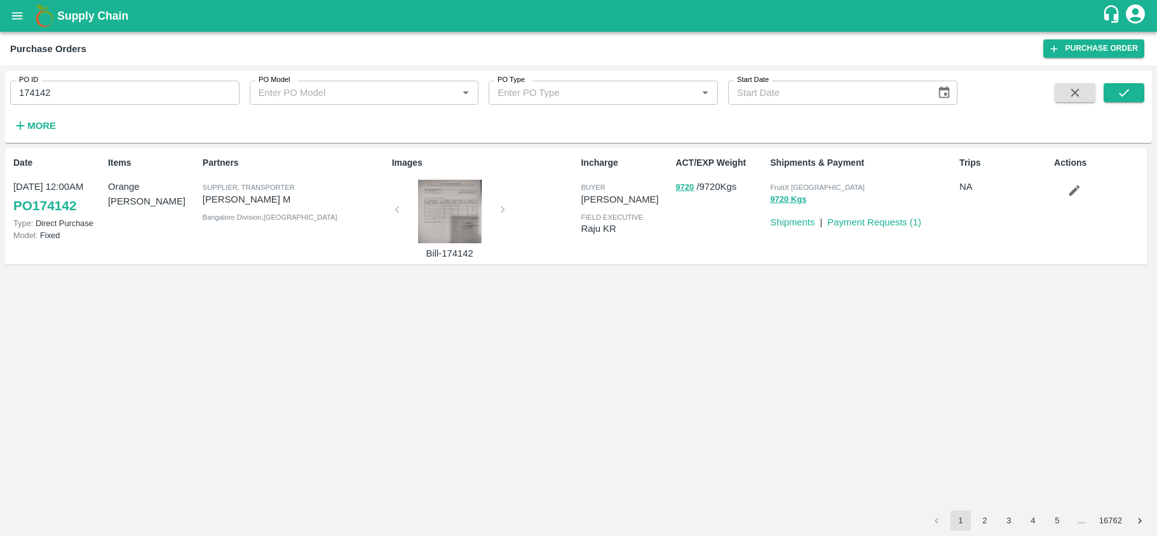 The image size is (1157, 536). What do you see at coordinates (684, 187) in the screenshot?
I see `button: 9720` at bounding box center [684, 187].